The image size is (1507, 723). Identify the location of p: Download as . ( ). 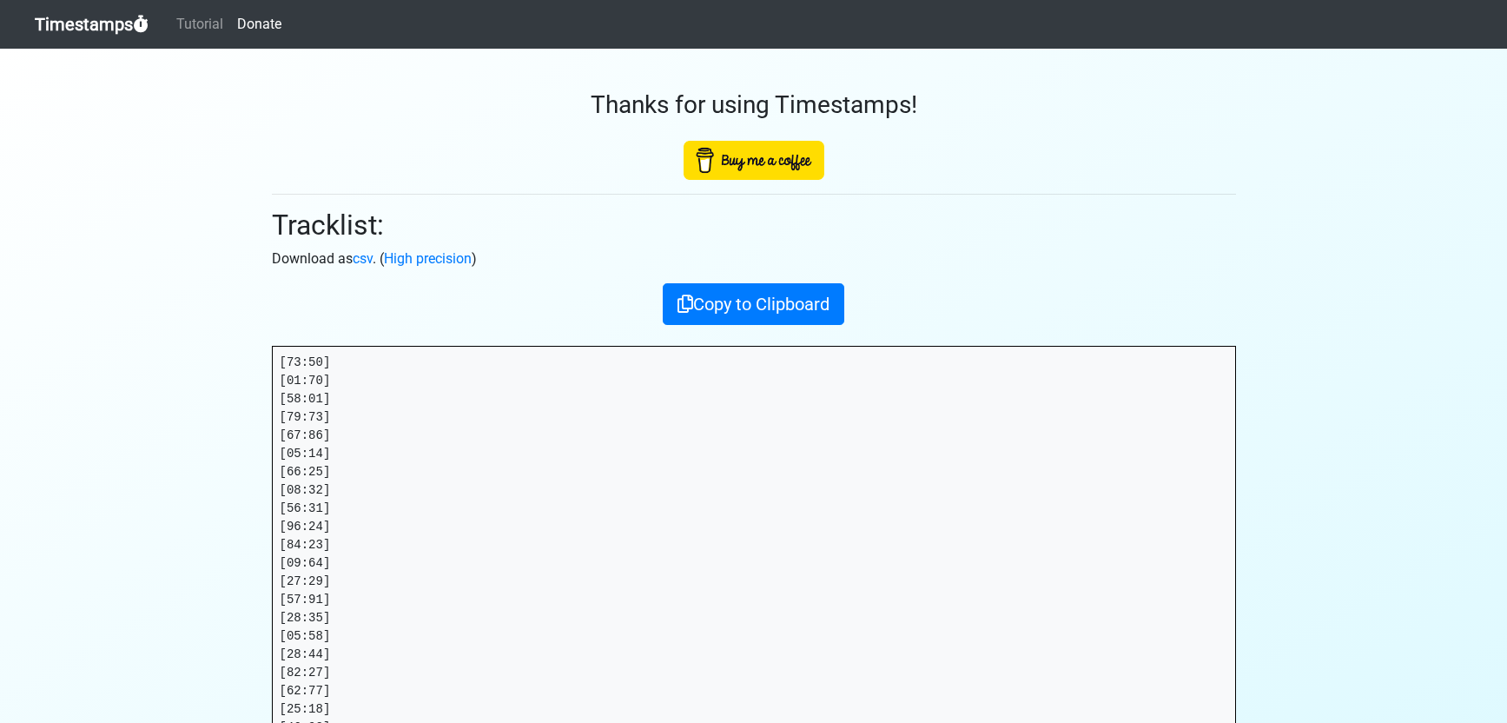
(754, 259).